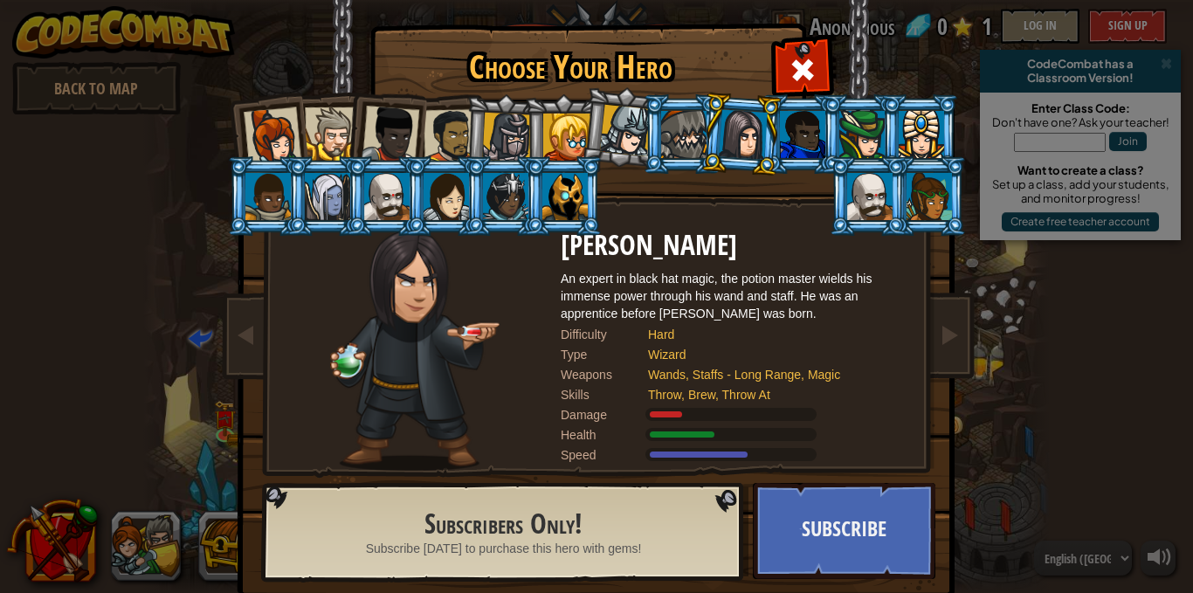 This screenshot has height=593, width=1193. Describe the element at coordinates (326, 131) in the screenshot. I see `li: Sir Tharin Thunderfist` at that location.